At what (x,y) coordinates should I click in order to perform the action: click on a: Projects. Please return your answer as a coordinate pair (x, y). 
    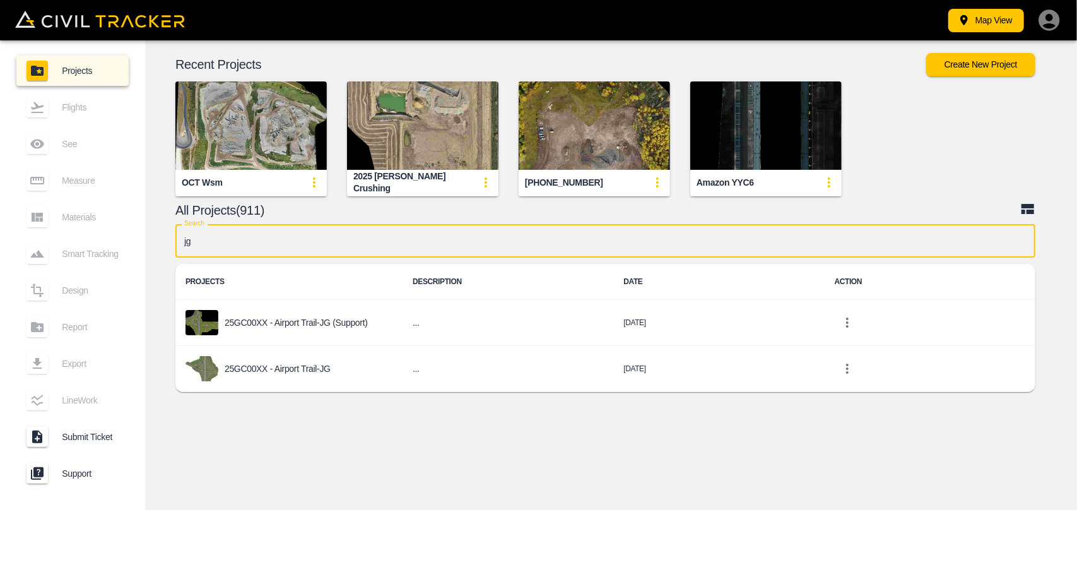
    Looking at the image, I should click on (73, 71).